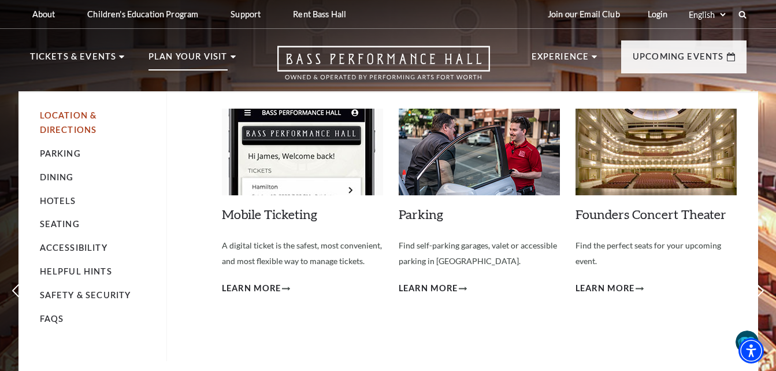 This screenshot has width=776, height=371. I want to click on a: Seating, so click(60, 224).